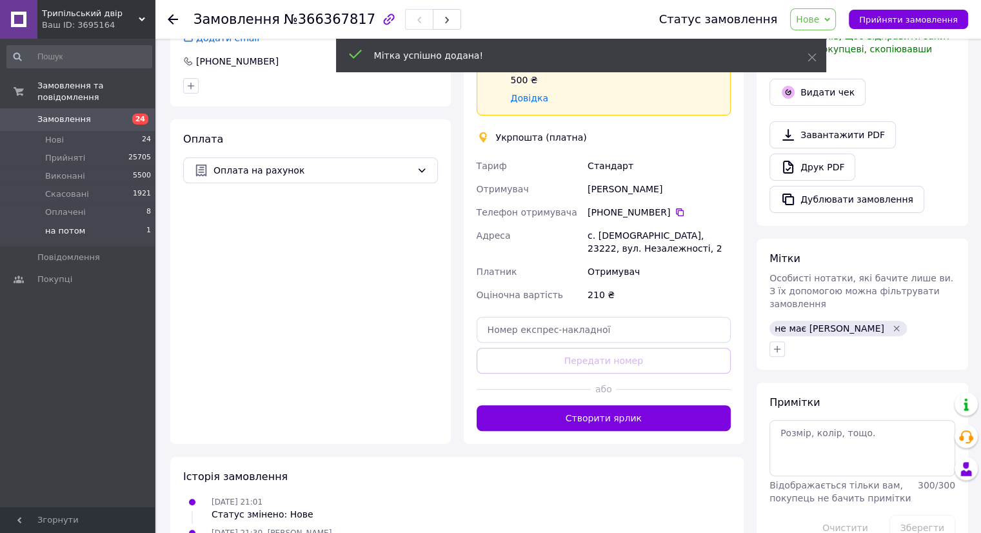 This screenshot has height=533, width=981. I want to click on span: Прийняті, so click(65, 158).